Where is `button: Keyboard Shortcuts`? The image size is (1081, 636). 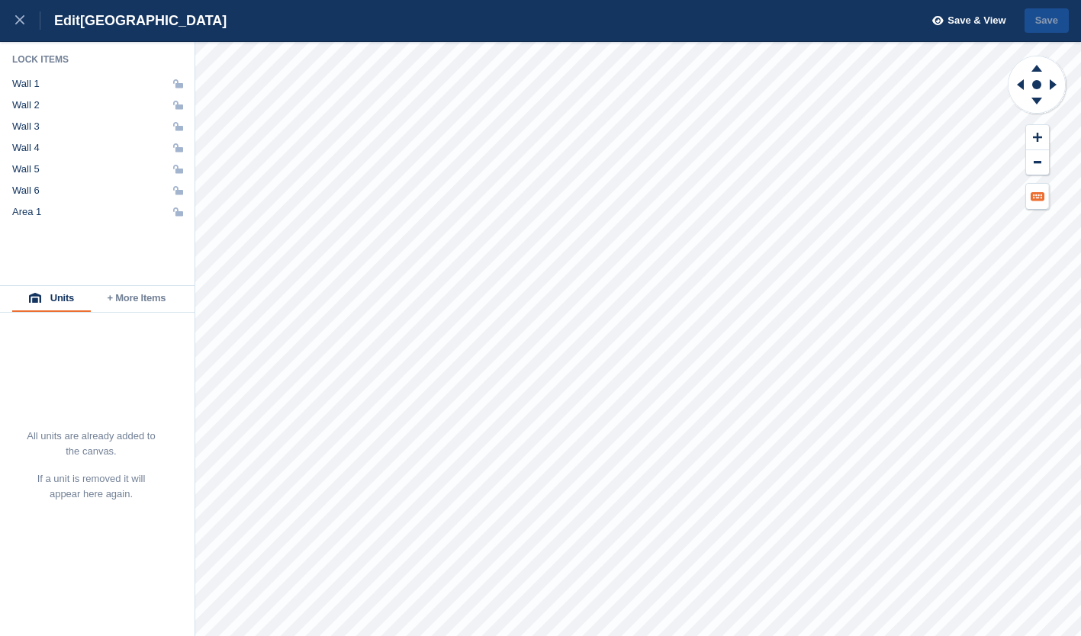 button: Keyboard Shortcuts is located at coordinates (1037, 196).